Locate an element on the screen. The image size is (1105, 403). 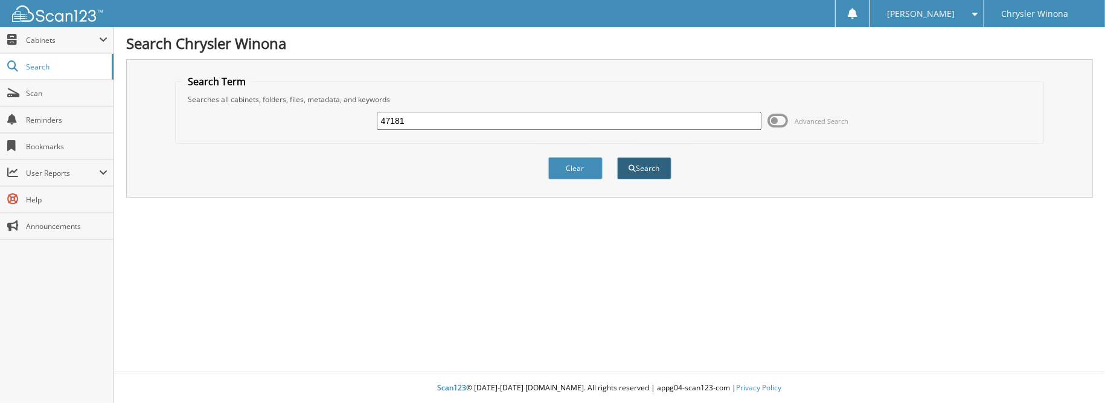
a: Privacy Policy is located at coordinates (759, 387).